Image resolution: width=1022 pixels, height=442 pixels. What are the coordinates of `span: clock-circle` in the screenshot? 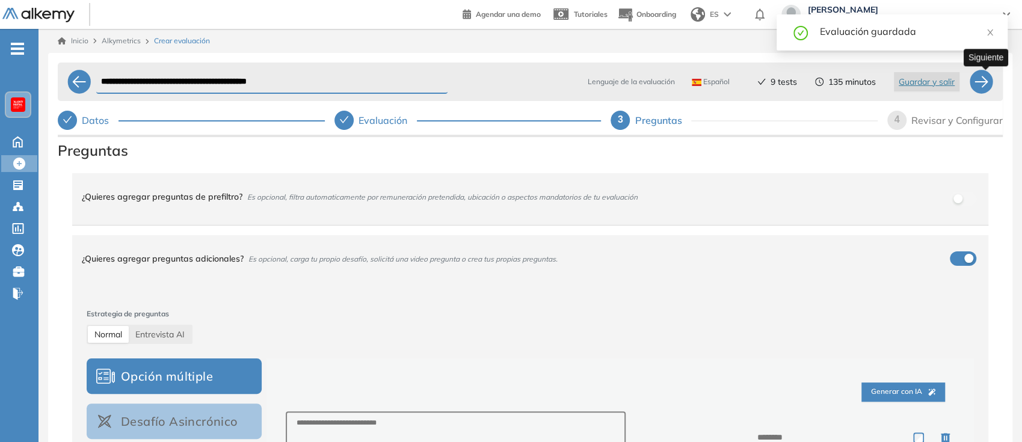 It's located at (819, 82).